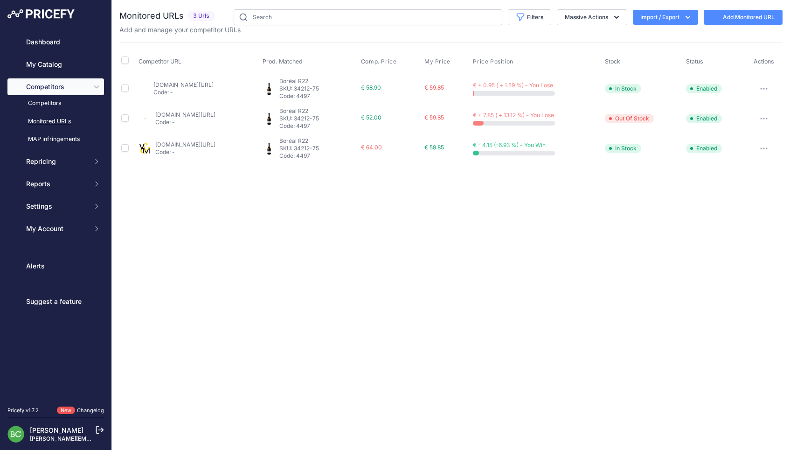  What do you see at coordinates (493, 62) in the screenshot?
I see `span: Price Position` at bounding box center [493, 62].